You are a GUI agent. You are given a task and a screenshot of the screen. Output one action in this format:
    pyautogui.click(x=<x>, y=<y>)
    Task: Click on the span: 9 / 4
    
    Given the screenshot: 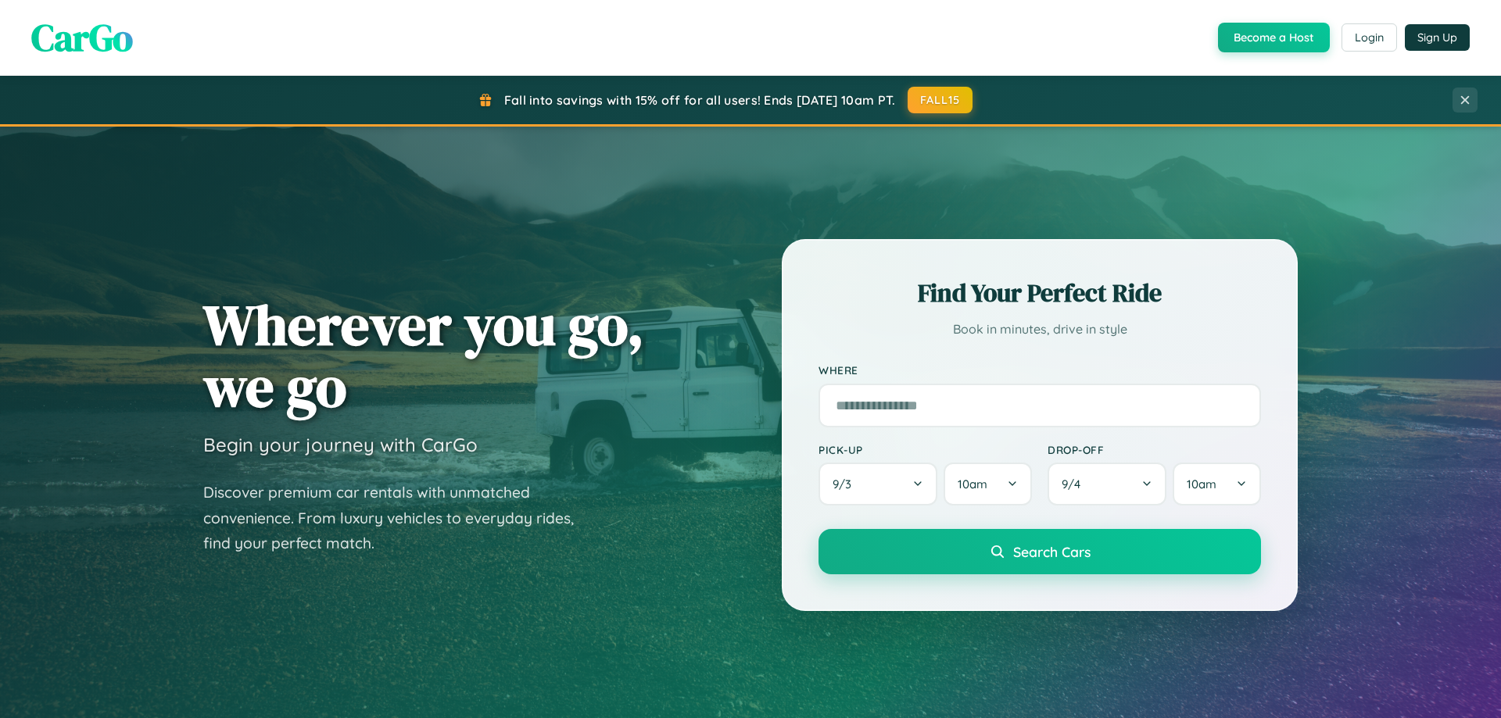 What is the action you would take?
    pyautogui.click(x=1075, y=484)
    